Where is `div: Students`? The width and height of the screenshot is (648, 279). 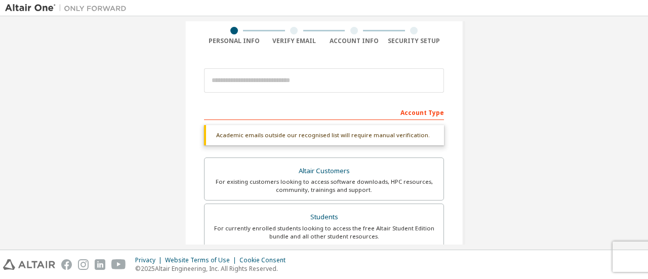 div: Students is located at coordinates (324, 217).